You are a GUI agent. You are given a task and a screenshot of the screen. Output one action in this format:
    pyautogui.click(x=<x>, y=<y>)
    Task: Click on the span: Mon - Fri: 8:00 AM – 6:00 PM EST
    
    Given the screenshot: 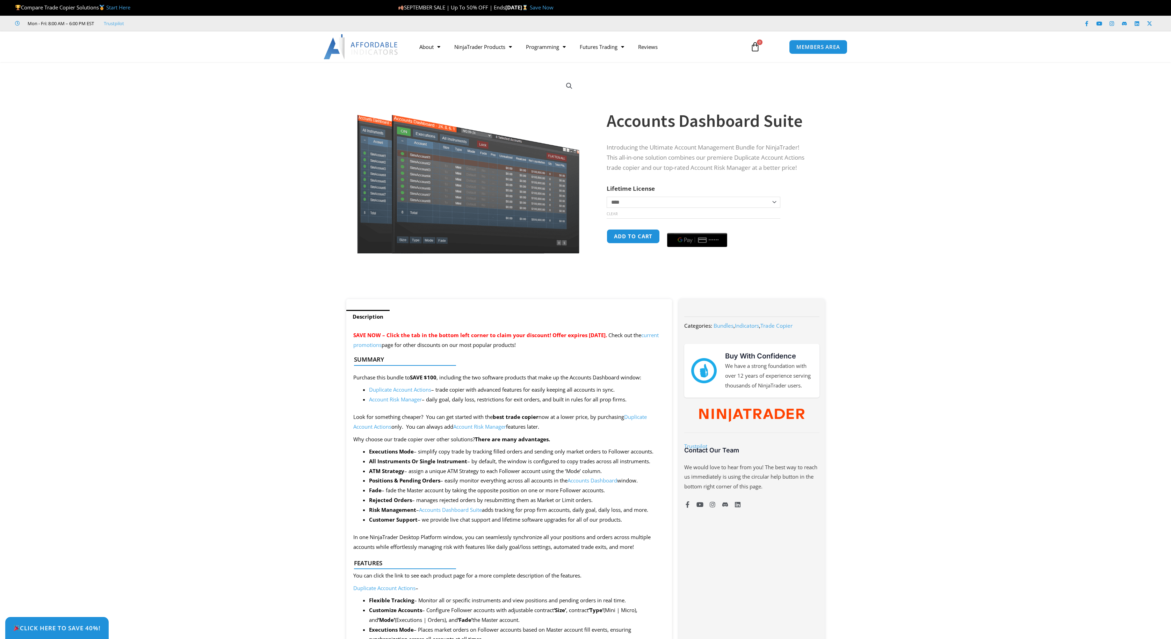 What is the action you would take?
    pyautogui.click(x=60, y=23)
    